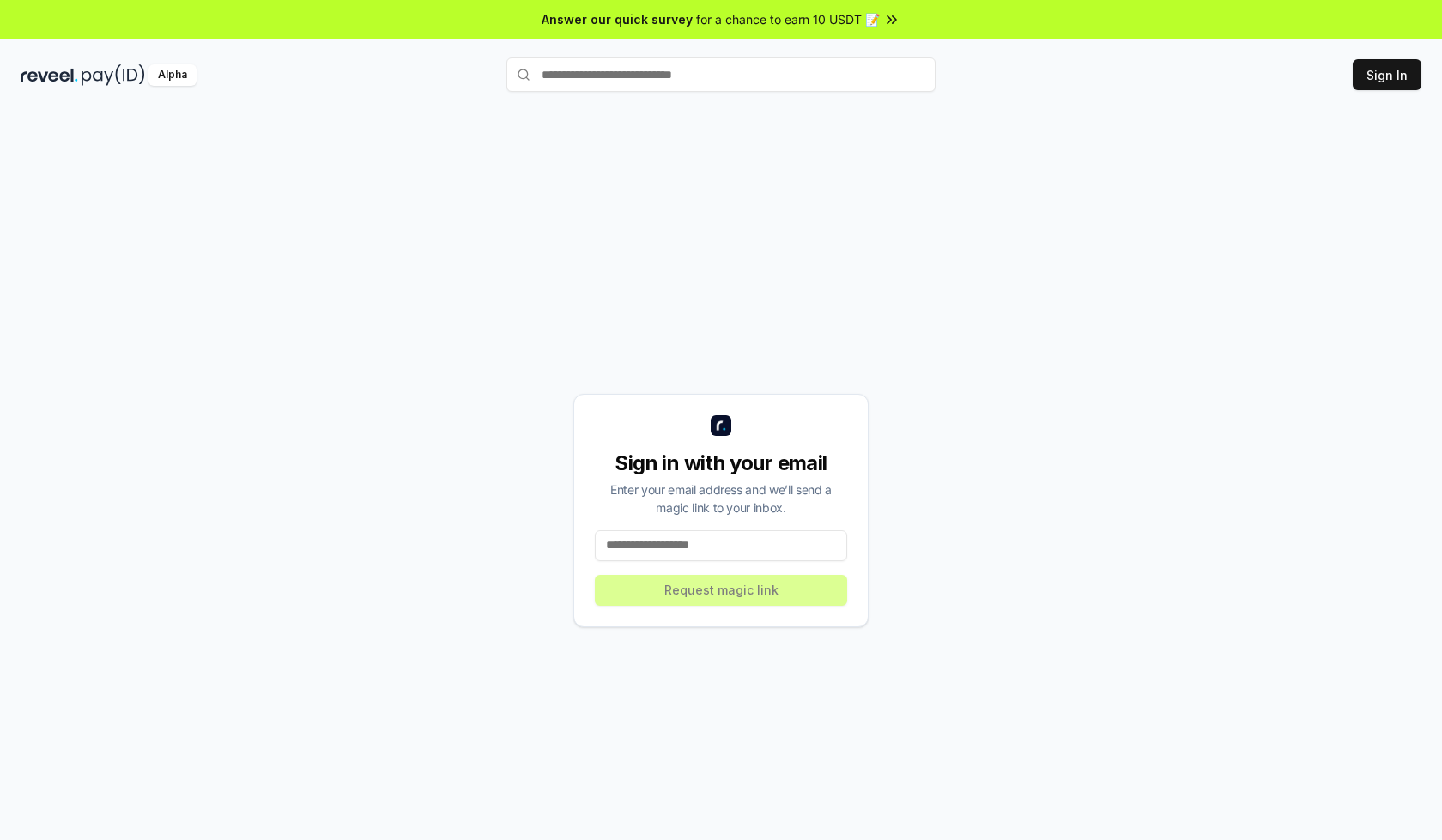 The image size is (1442, 840). Describe the element at coordinates (173, 74) in the screenshot. I see `div: Alpha` at that location.